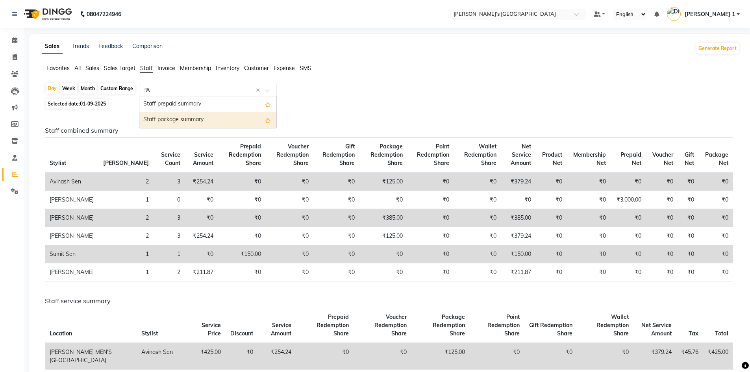  Describe the element at coordinates (47, 14) in the screenshot. I see `img: logo` at that location.